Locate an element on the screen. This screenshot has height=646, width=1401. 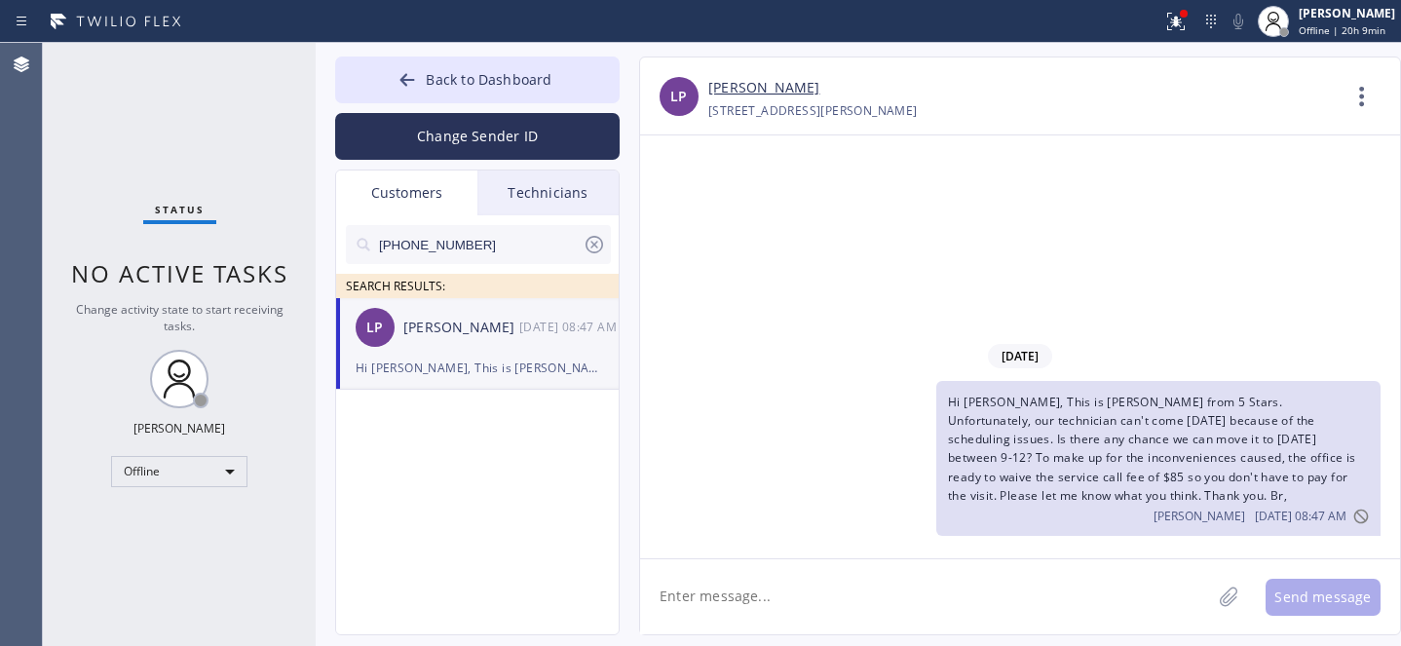
span: Back to Dashboard is located at coordinates (488, 79).